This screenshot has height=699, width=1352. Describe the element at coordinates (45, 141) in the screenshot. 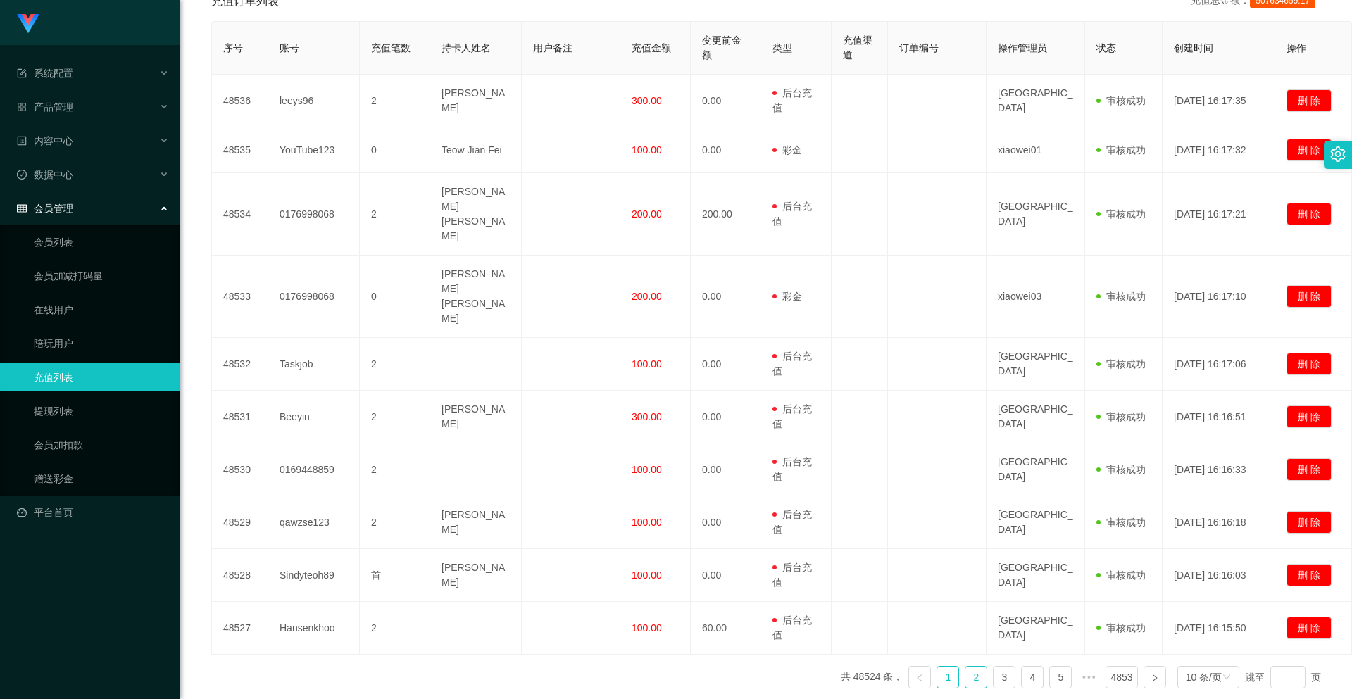

I see `span: 内容中心` at that location.